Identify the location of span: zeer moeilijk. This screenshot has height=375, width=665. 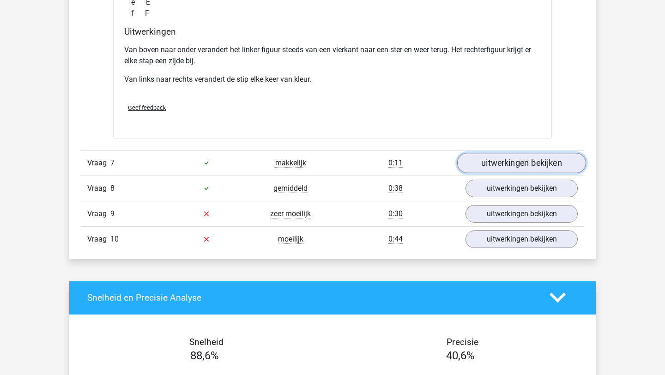
(290, 214).